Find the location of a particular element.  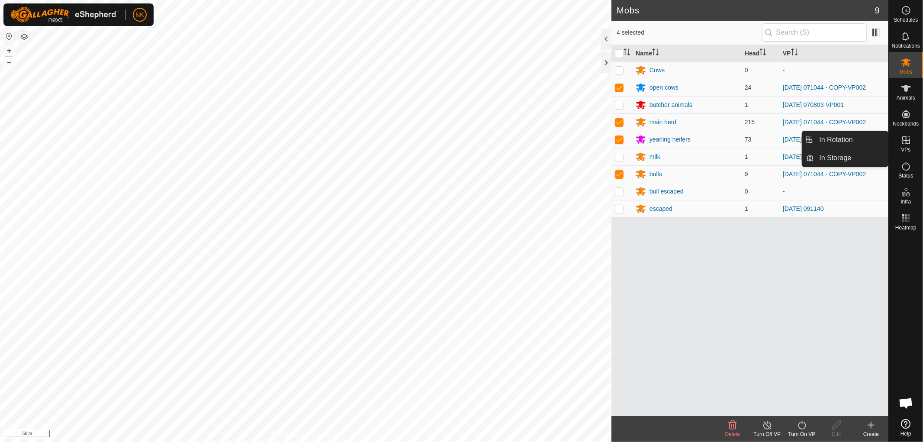

th: Name is located at coordinates (687, 53).